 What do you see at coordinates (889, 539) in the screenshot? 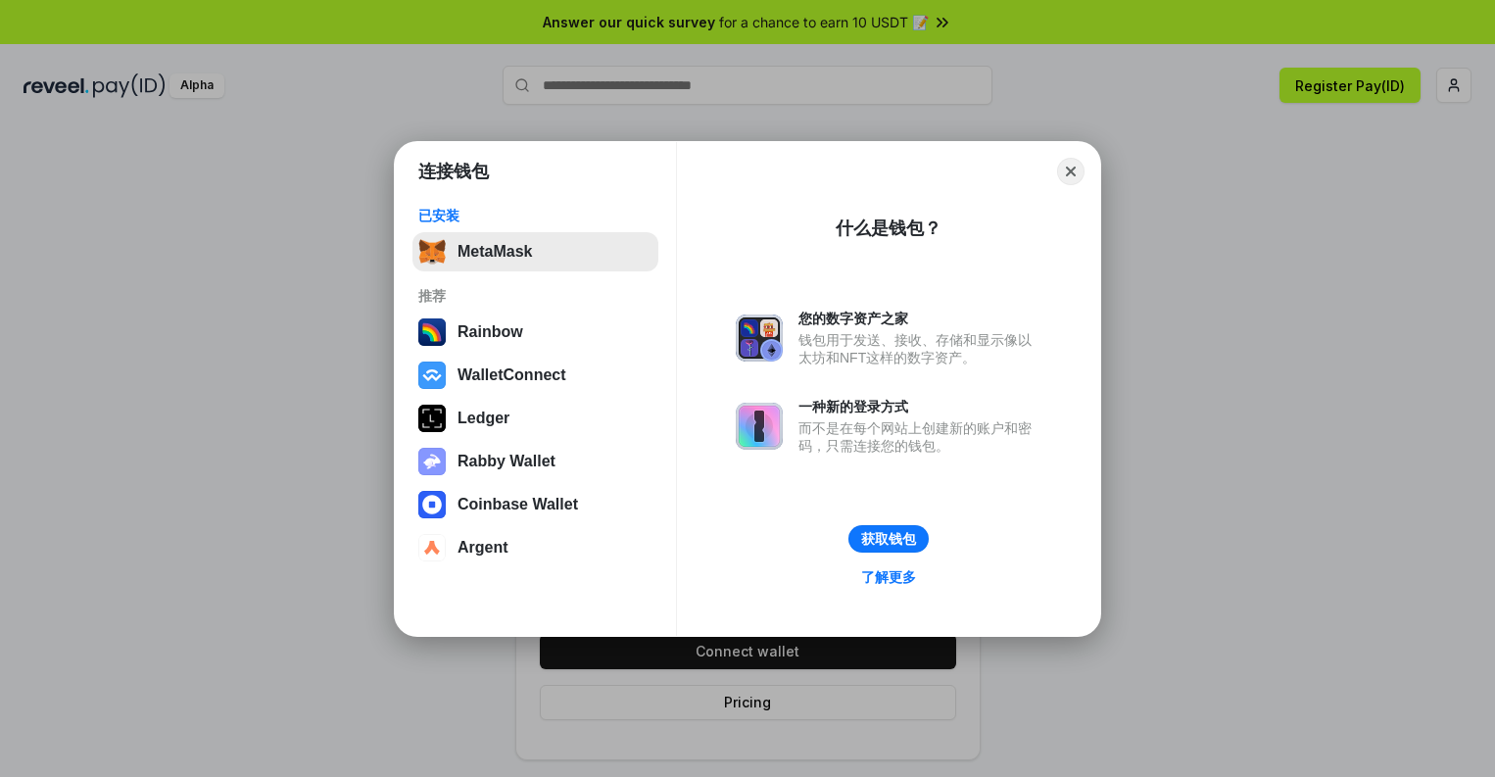
I see `button: 获取钱包` at bounding box center [889, 539].